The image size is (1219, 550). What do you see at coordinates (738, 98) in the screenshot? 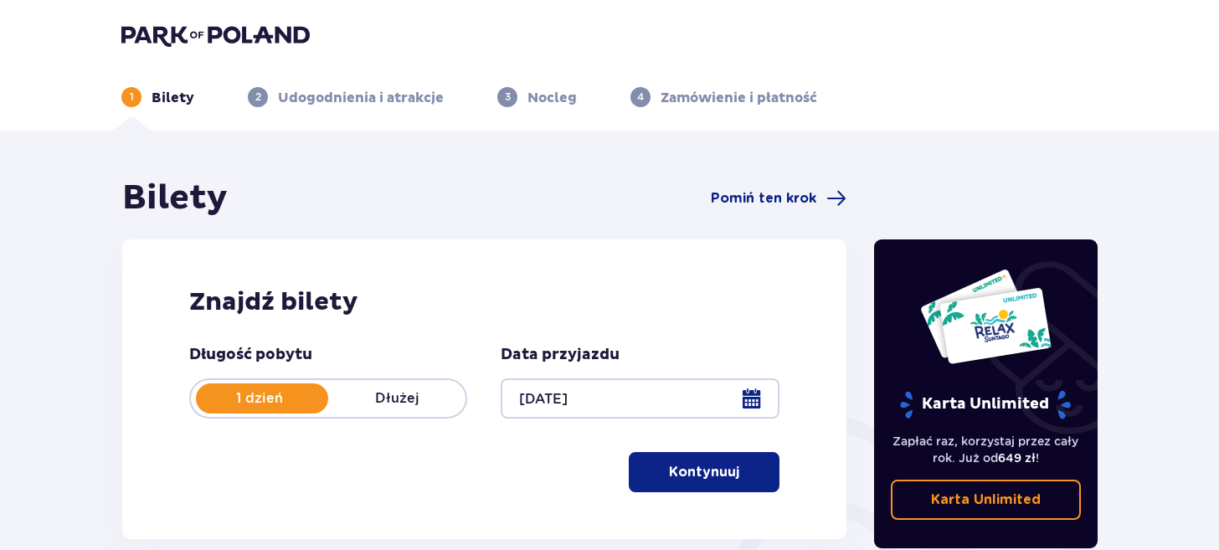
I see `p: Zamówienie i płatność` at bounding box center [738, 98].